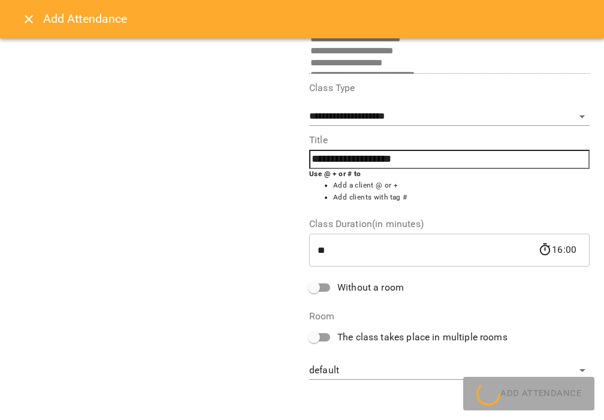 Image resolution: width=604 pixels, height=420 pixels. What do you see at coordinates (335, 174) in the screenshot?
I see `b: Use @ + or # to` at bounding box center [335, 174].